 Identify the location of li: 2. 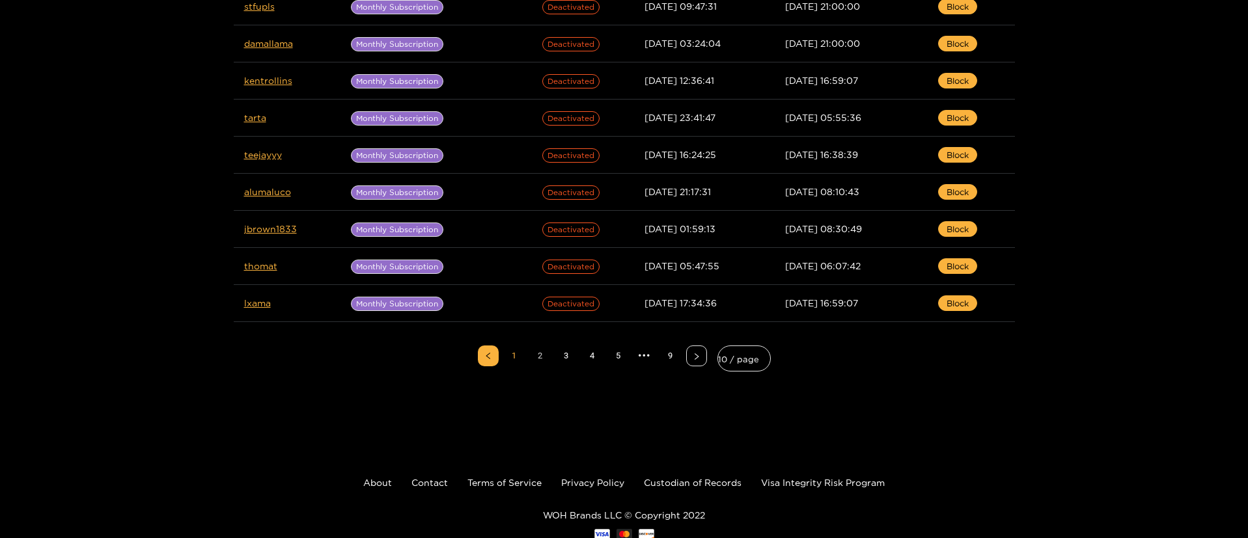
(540, 356).